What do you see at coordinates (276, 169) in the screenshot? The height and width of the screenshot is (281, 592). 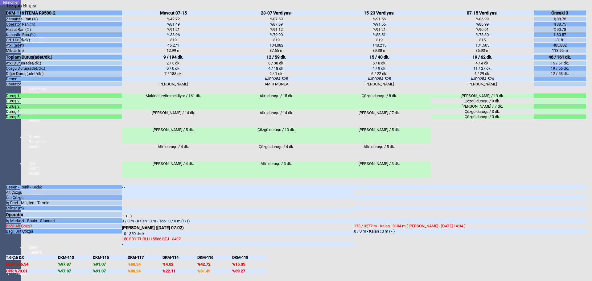 I see `div: Atki duruşu / 3 dk.` at bounding box center [276, 169].